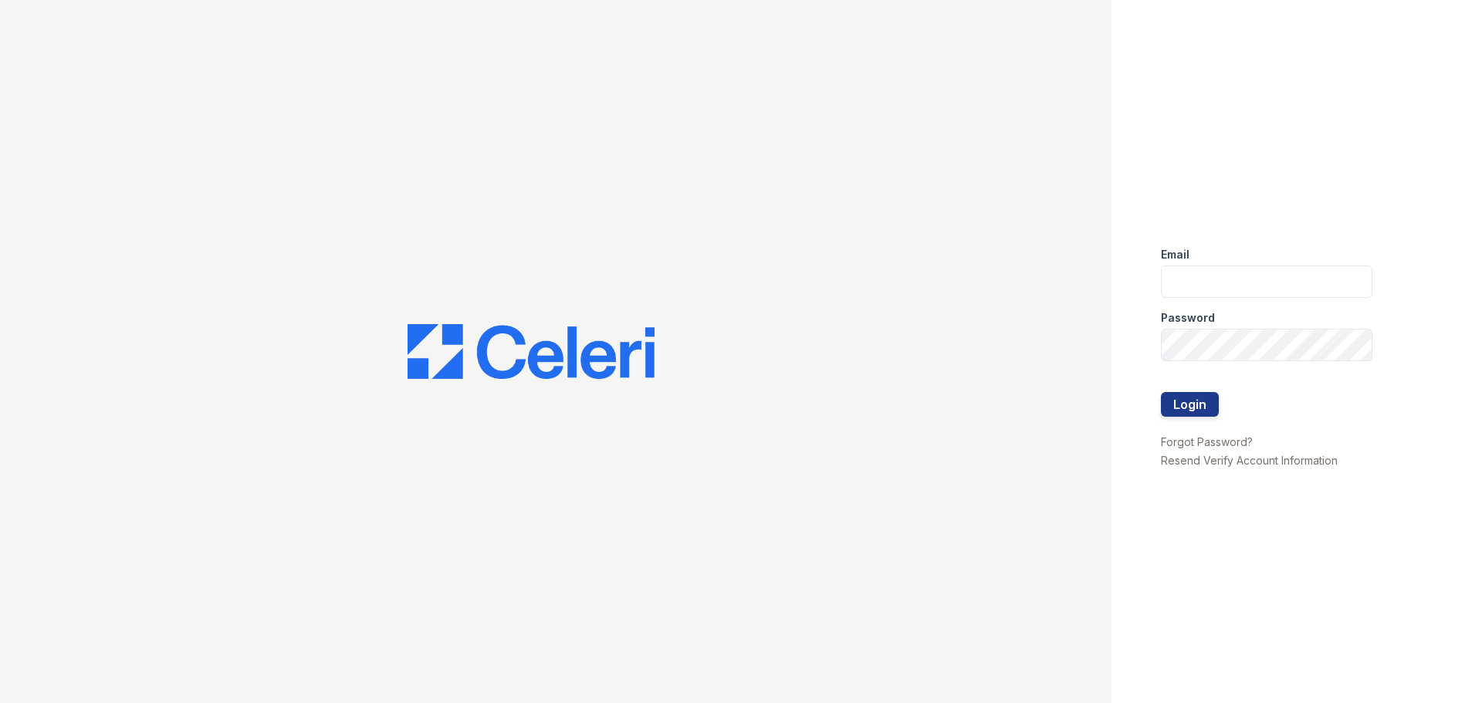  What do you see at coordinates (1189, 404) in the screenshot?
I see `button: Login` at bounding box center [1189, 404].